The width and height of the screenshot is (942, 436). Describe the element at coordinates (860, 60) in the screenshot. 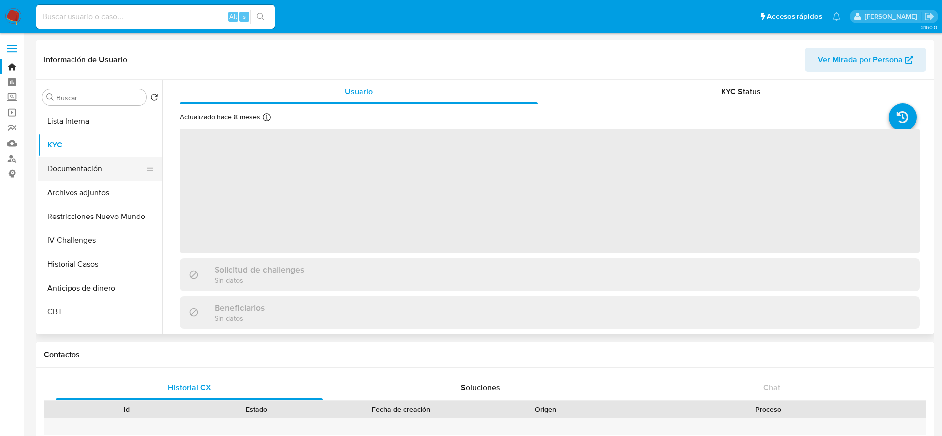

I see `span: Ver Mirada por Persona` at that location.